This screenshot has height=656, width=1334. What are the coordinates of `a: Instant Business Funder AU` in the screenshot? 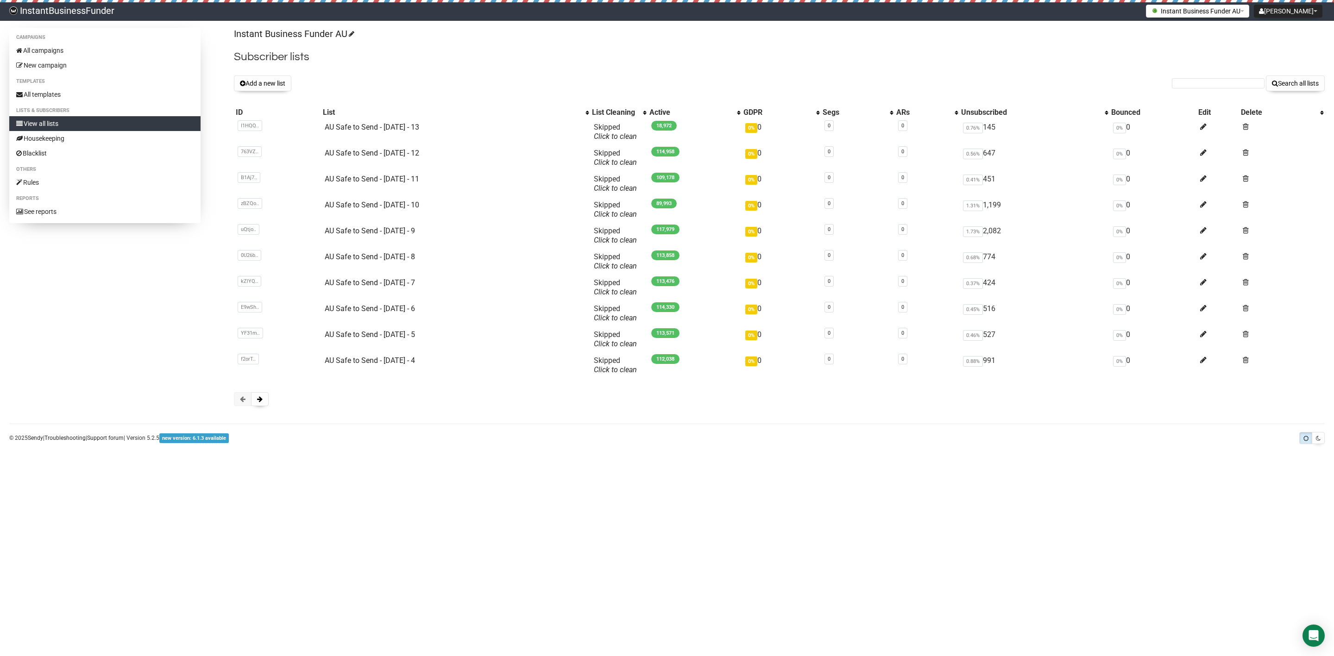 It's located at (293, 34).